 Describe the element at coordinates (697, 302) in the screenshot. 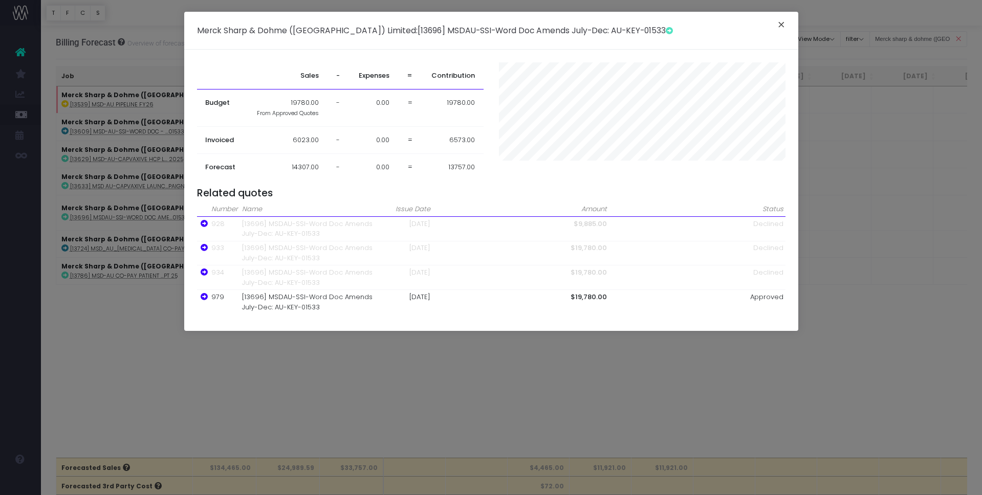

I see `td: Approved` at that location.